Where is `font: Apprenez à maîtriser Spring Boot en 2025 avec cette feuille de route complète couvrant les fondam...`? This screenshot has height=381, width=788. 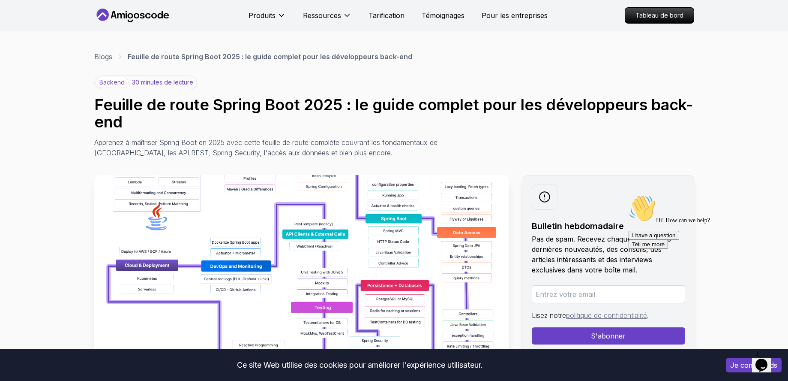
font: Apprenez à maîtriser Spring Boot en 2025 avec cette feuille de route complète couvrant les fondam... is located at coordinates (266, 147).